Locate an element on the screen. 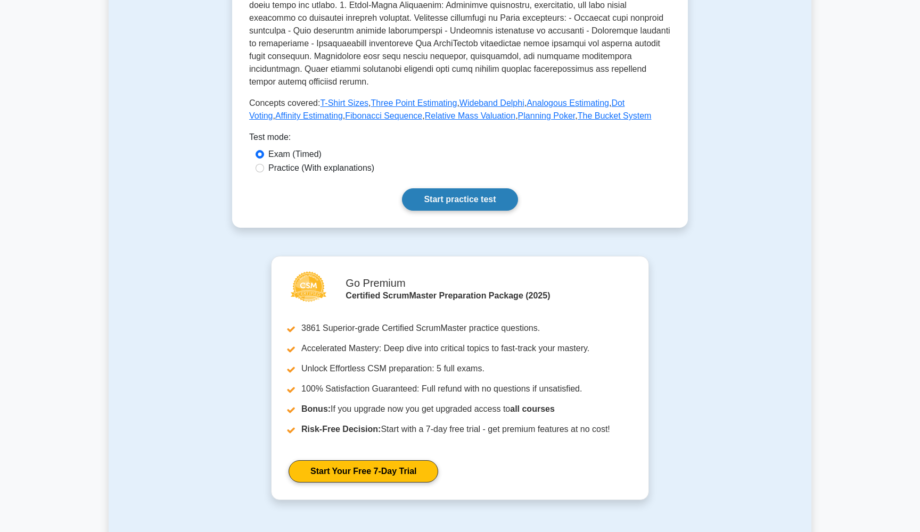 The width and height of the screenshot is (920, 532). a: Wideband Delphi is located at coordinates (492, 103).